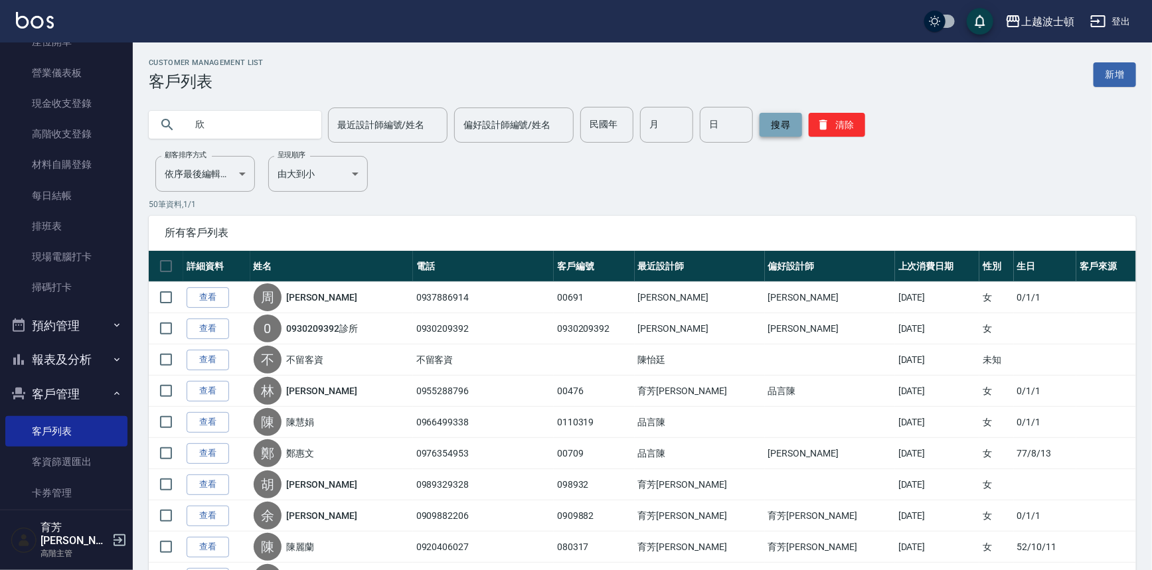 Image resolution: width=1152 pixels, height=570 pixels. What do you see at coordinates (66, 432) in the screenshot?
I see `a: 客戶列表` at bounding box center [66, 432].